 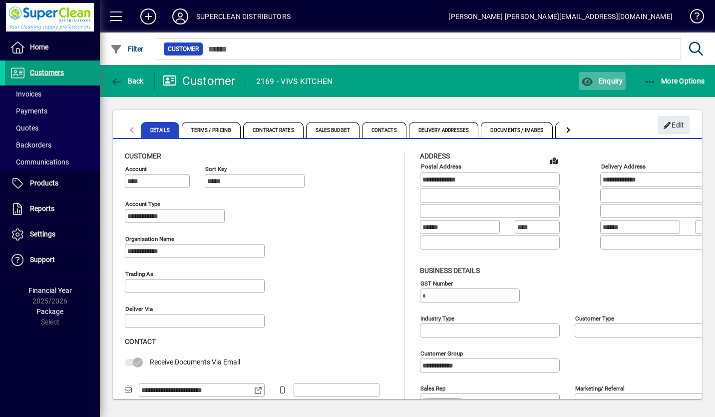 What do you see at coordinates (595, 318) in the screenshot?
I see `mat-label: Customer type` at bounding box center [595, 318].